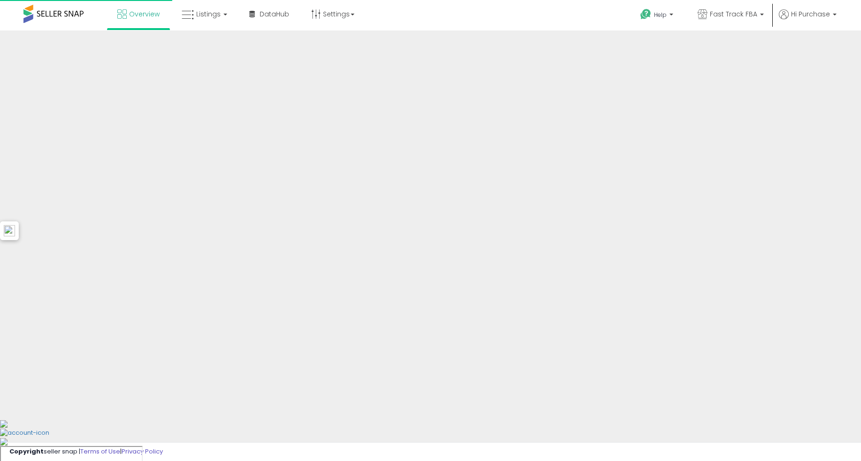 This screenshot has height=461, width=861. What do you see at coordinates (807, 20) in the screenshot?
I see `a: Hi Purchase` at bounding box center [807, 20].